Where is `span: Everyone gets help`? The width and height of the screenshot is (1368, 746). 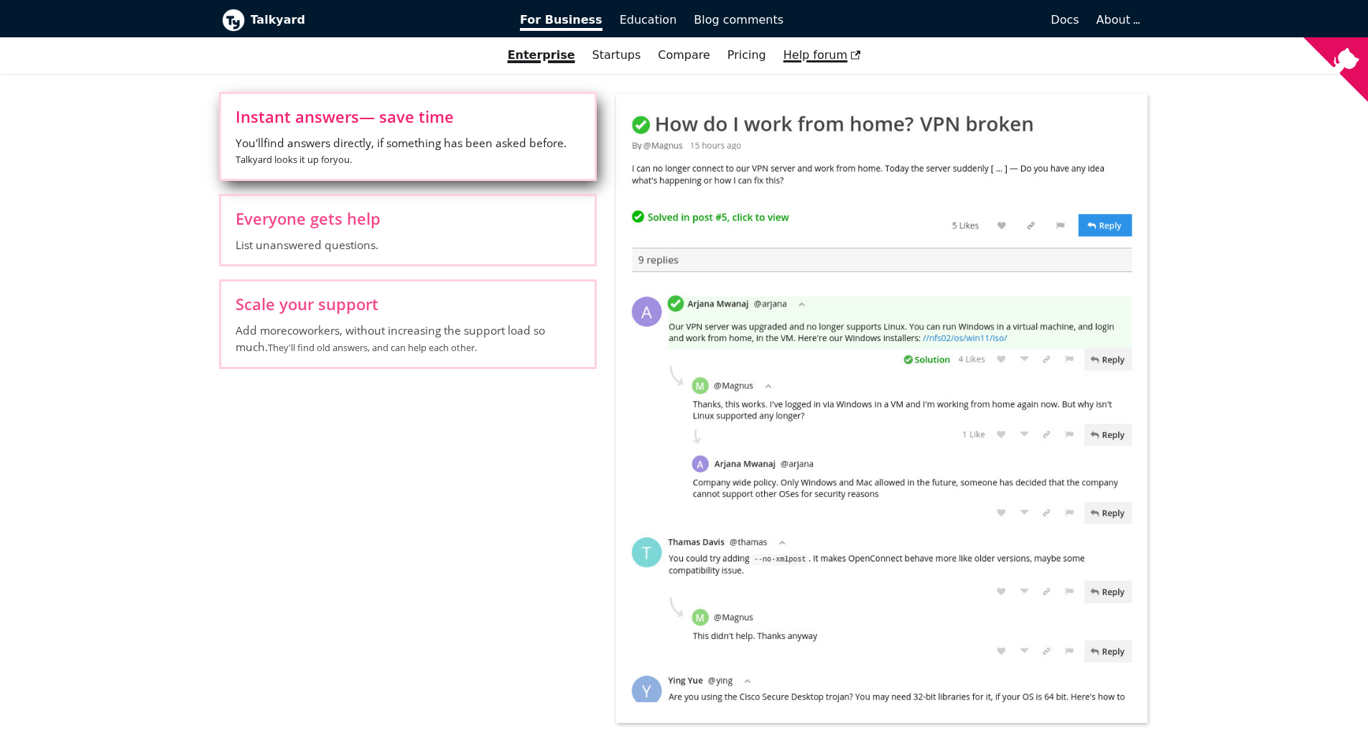 span: Everyone gets help is located at coordinates (408, 218).